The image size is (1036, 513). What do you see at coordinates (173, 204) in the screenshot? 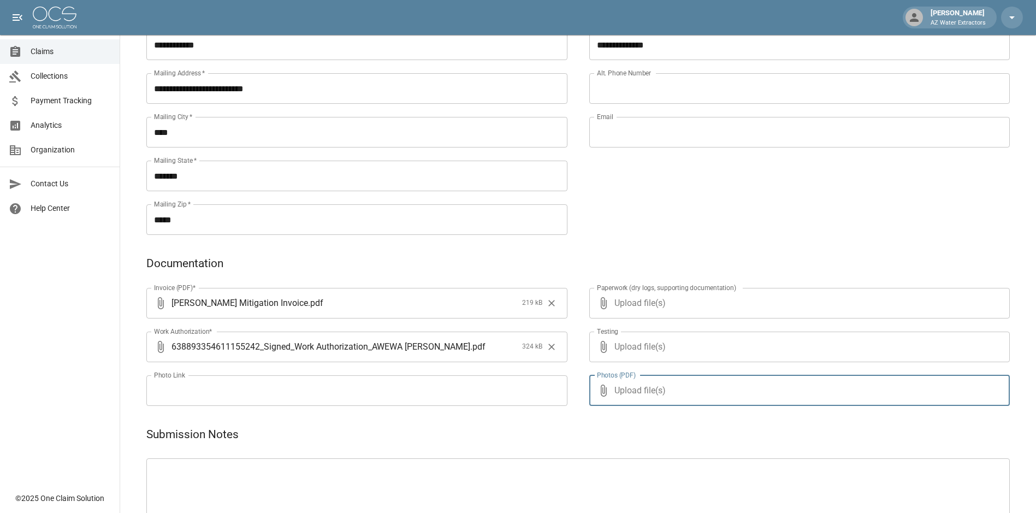
I see `label: Mailing Zip` at bounding box center [173, 204].